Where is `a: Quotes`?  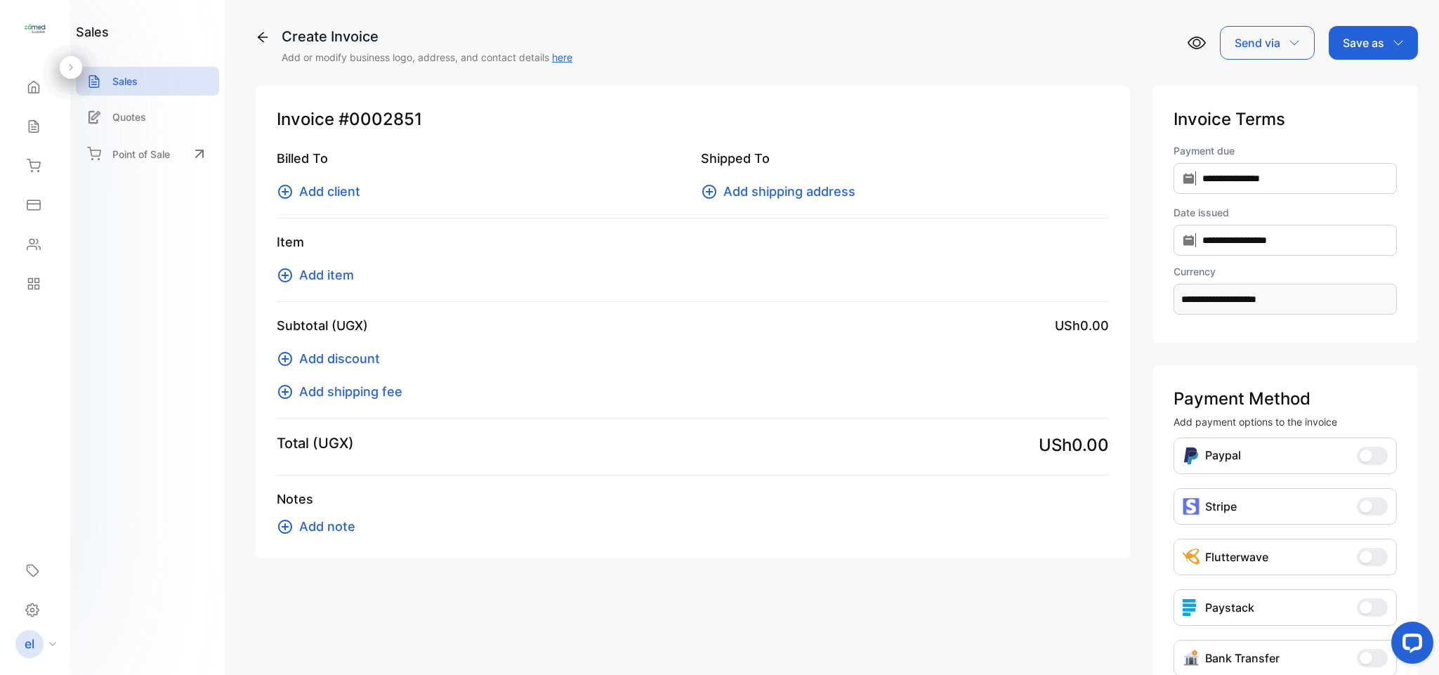 a: Quotes is located at coordinates (147, 117).